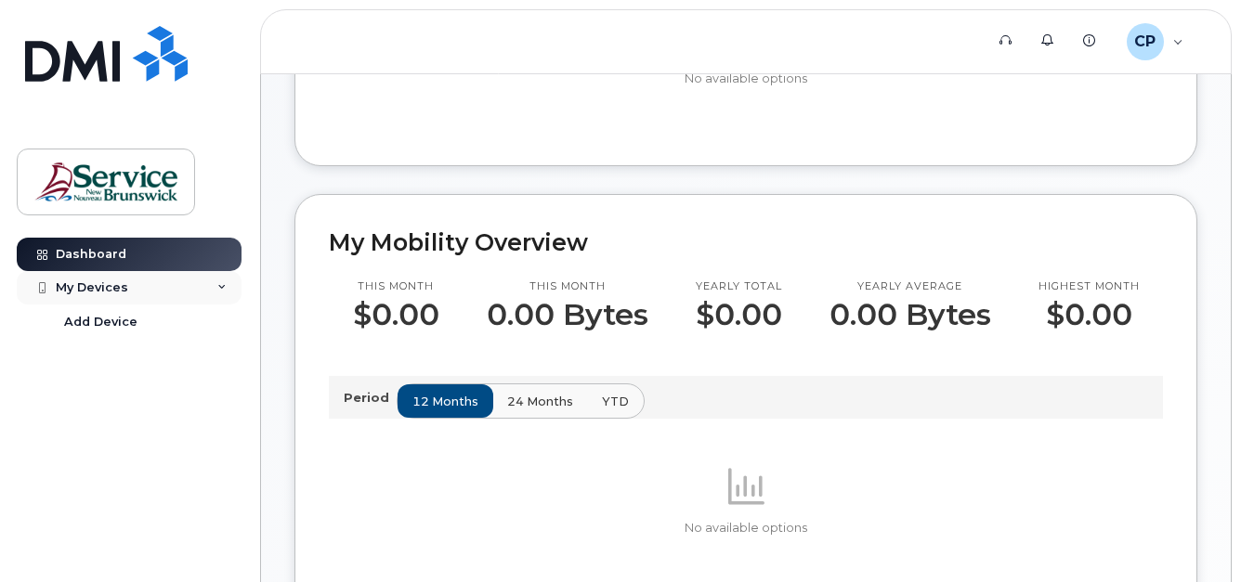  Describe the element at coordinates (910, 287) in the screenshot. I see `p: Yearly average` at that location.